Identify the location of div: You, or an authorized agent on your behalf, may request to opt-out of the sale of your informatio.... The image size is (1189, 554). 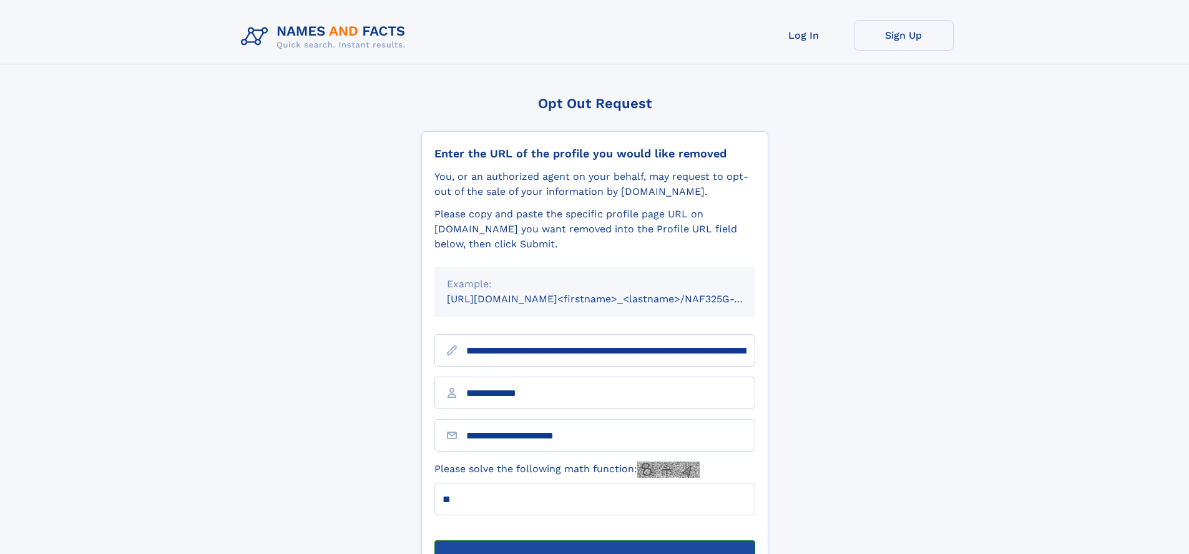
(595, 184).